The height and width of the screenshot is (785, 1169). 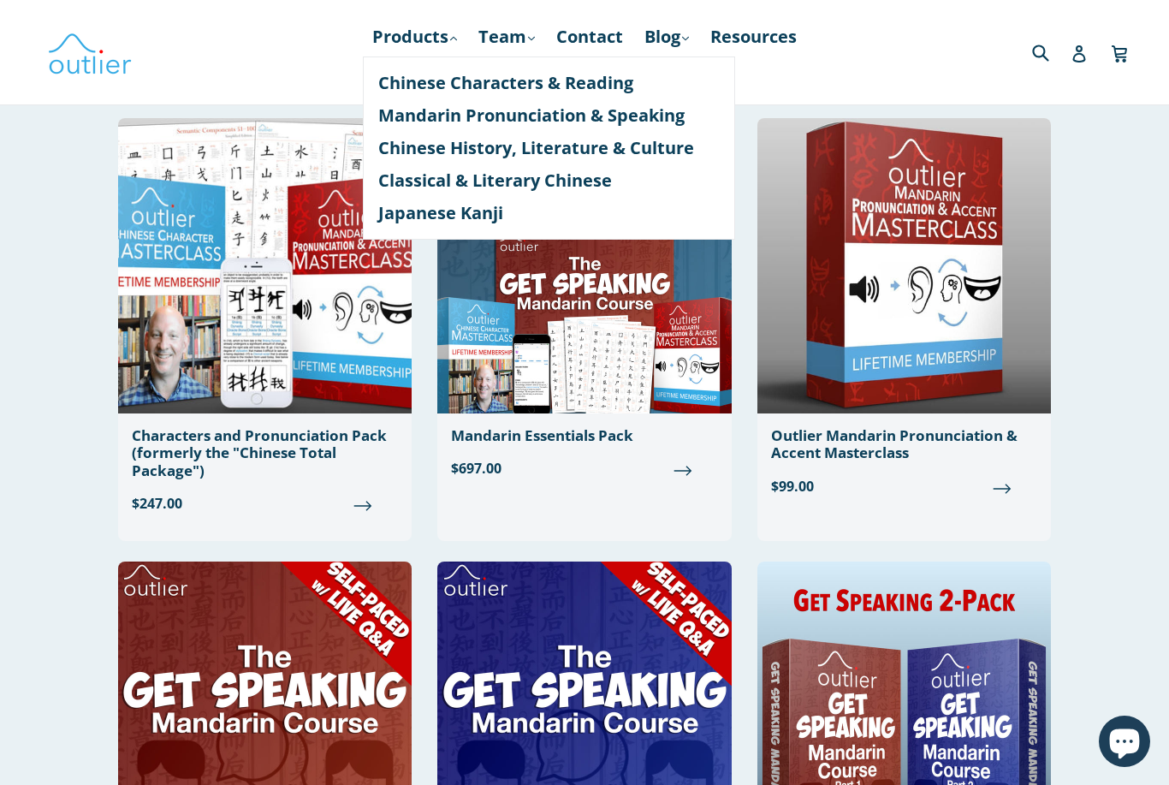 What do you see at coordinates (584, 265) in the screenshot?
I see `img: Mandarin Essentials Pack` at bounding box center [584, 265].